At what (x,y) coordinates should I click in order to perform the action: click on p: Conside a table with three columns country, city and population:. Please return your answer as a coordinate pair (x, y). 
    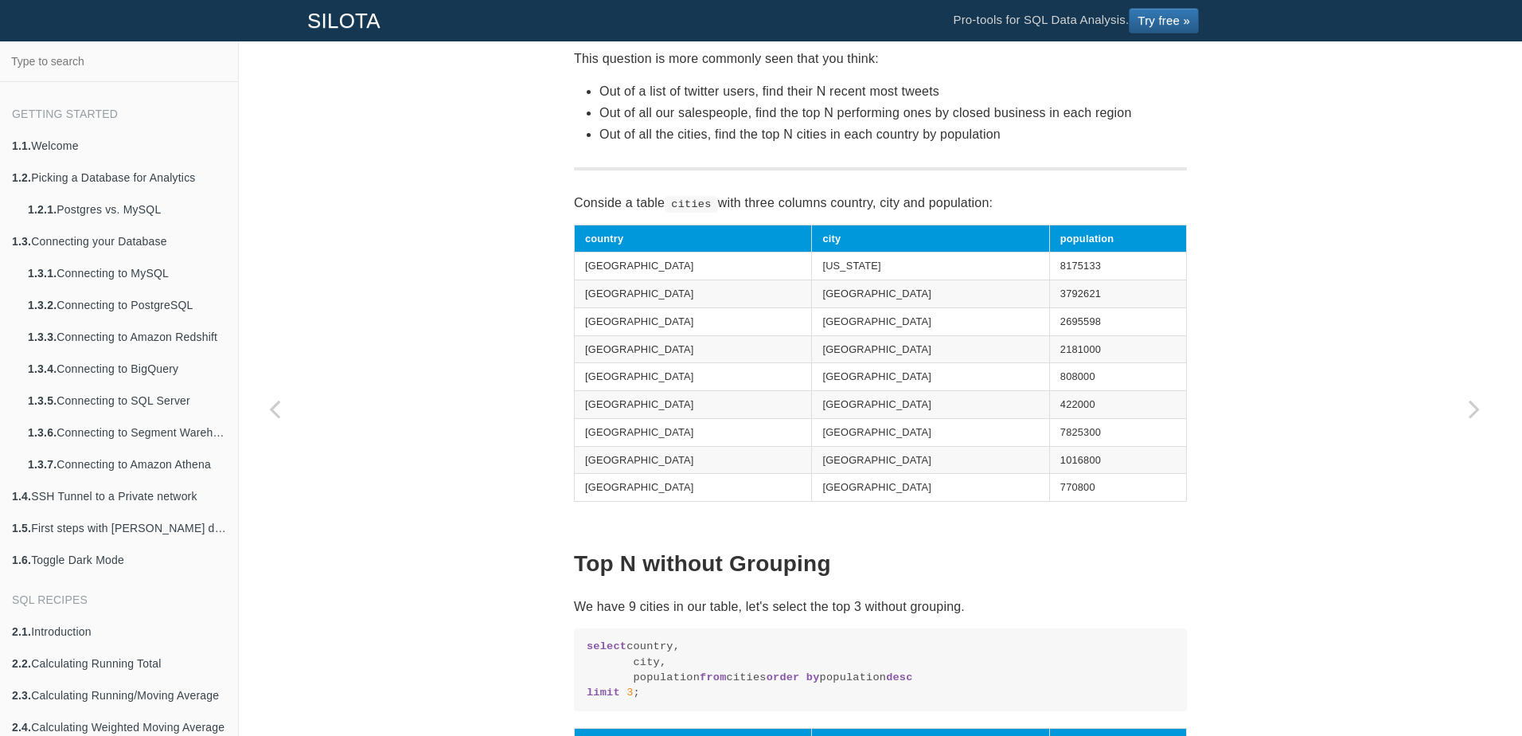
    Looking at the image, I should click on (880, 202).